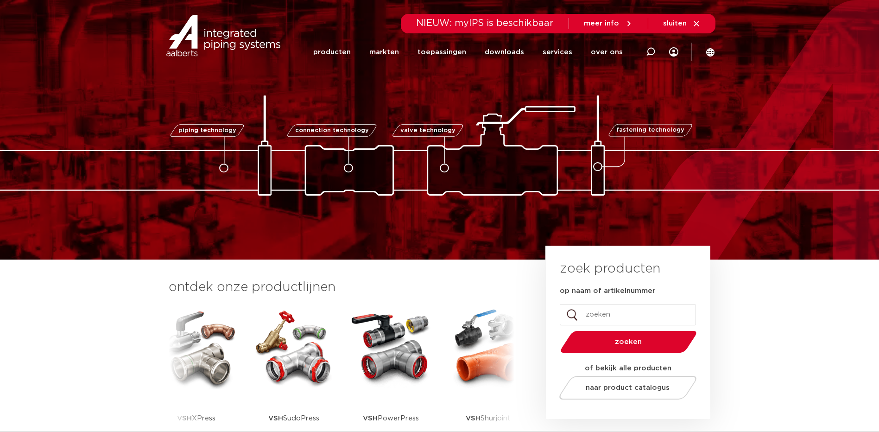  I want to click on span: sluiten, so click(675, 23).